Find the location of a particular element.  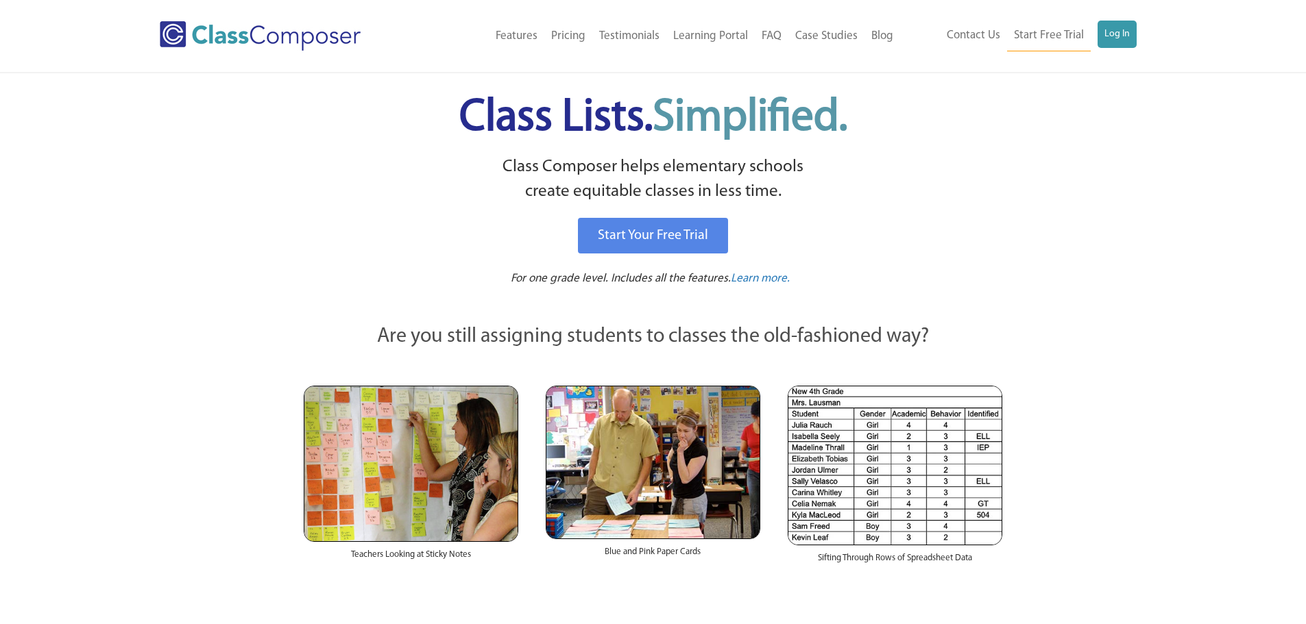

span: Start Your Free Trial is located at coordinates (652, 236).